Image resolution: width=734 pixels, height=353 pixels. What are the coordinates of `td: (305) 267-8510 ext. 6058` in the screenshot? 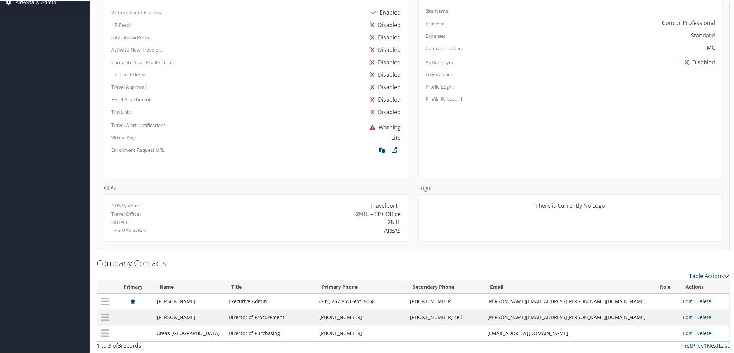 It's located at (361, 301).